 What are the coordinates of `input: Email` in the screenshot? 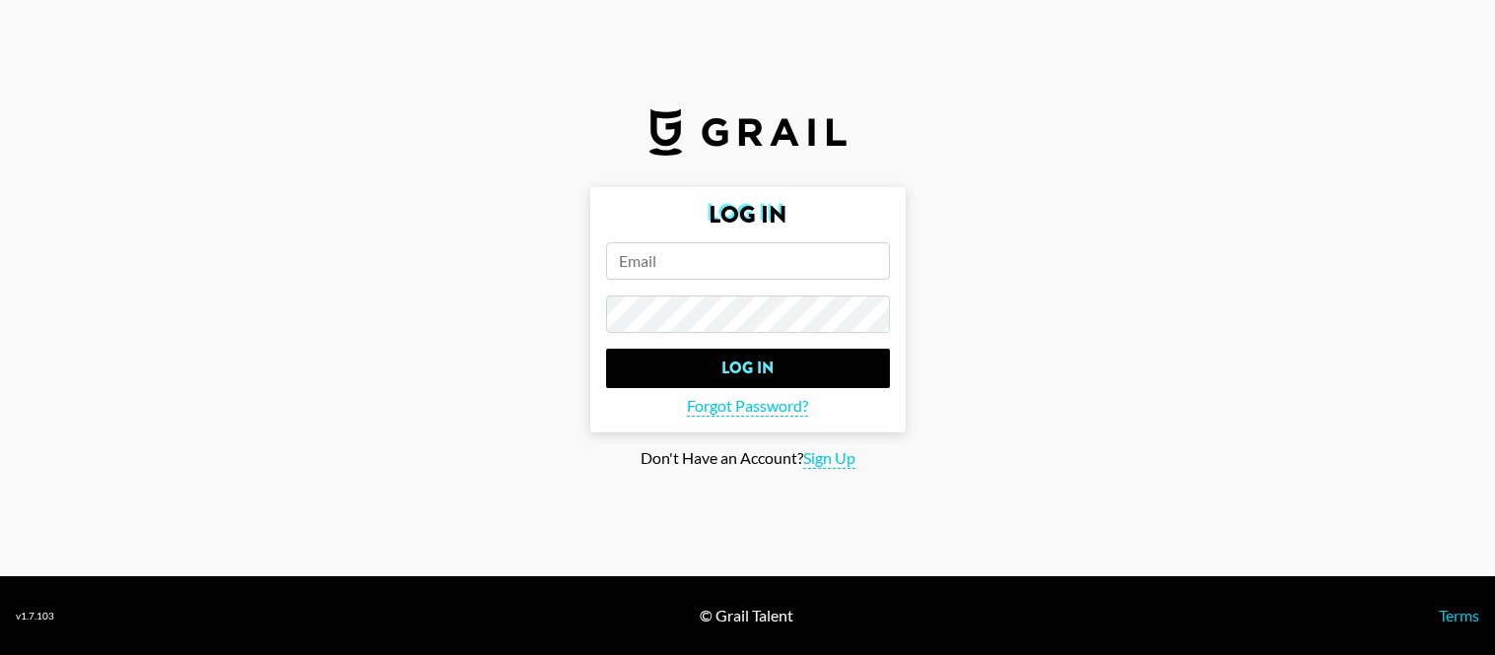 It's located at (748, 261).